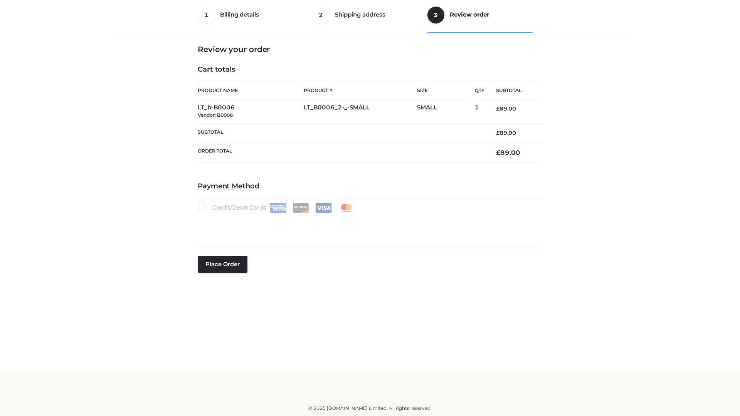  I want to click on th: Qty, so click(479, 91).